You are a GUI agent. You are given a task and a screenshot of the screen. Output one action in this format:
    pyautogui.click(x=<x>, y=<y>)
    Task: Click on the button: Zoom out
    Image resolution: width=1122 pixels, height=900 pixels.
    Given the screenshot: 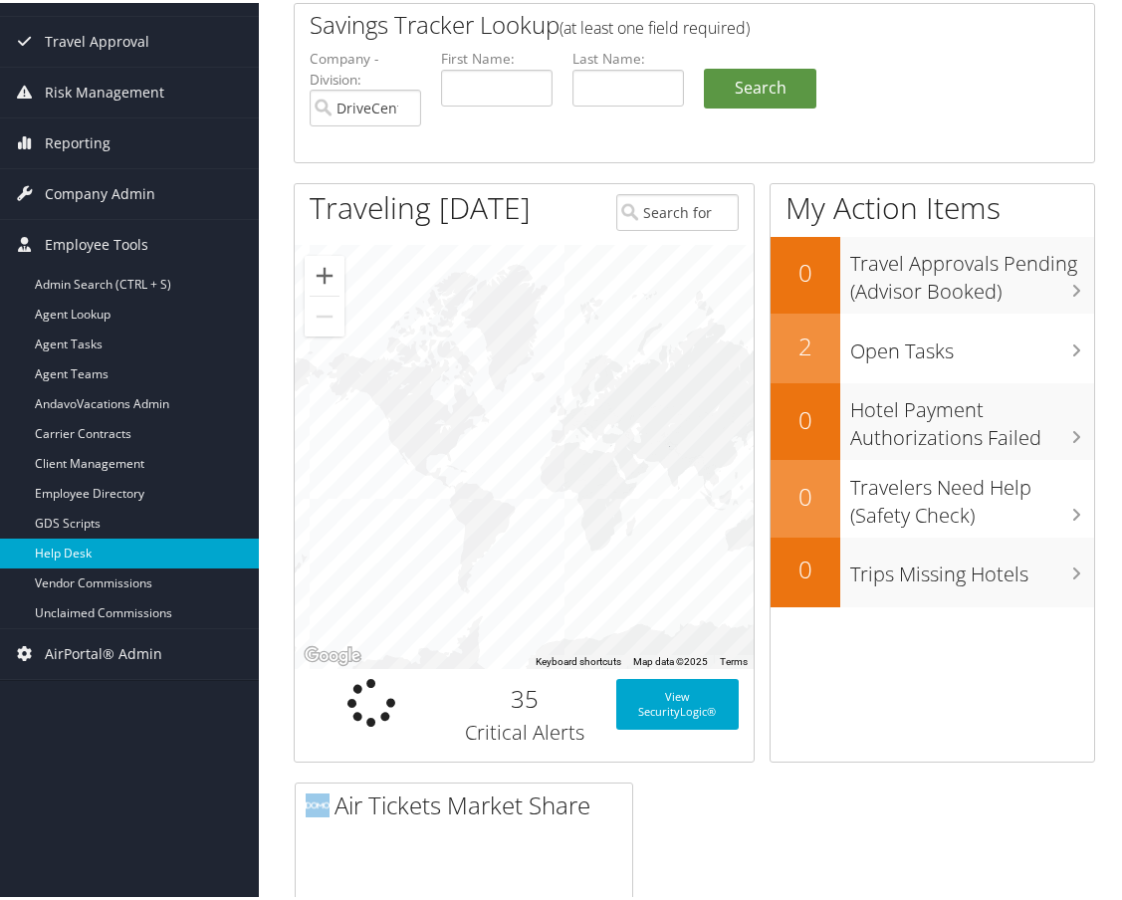 What is the action you would take?
    pyautogui.click(x=325, y=314)
    